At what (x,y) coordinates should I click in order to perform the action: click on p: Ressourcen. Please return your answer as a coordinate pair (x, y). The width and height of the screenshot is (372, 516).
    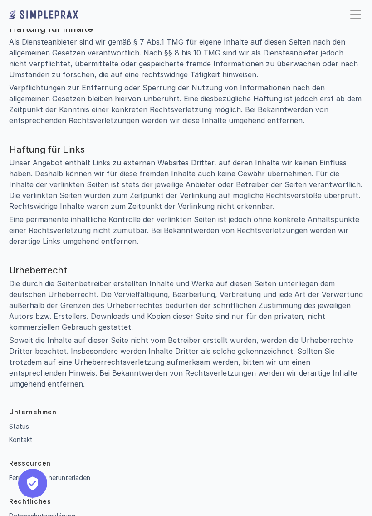
    Looking at the image, I should click on (30, 463).